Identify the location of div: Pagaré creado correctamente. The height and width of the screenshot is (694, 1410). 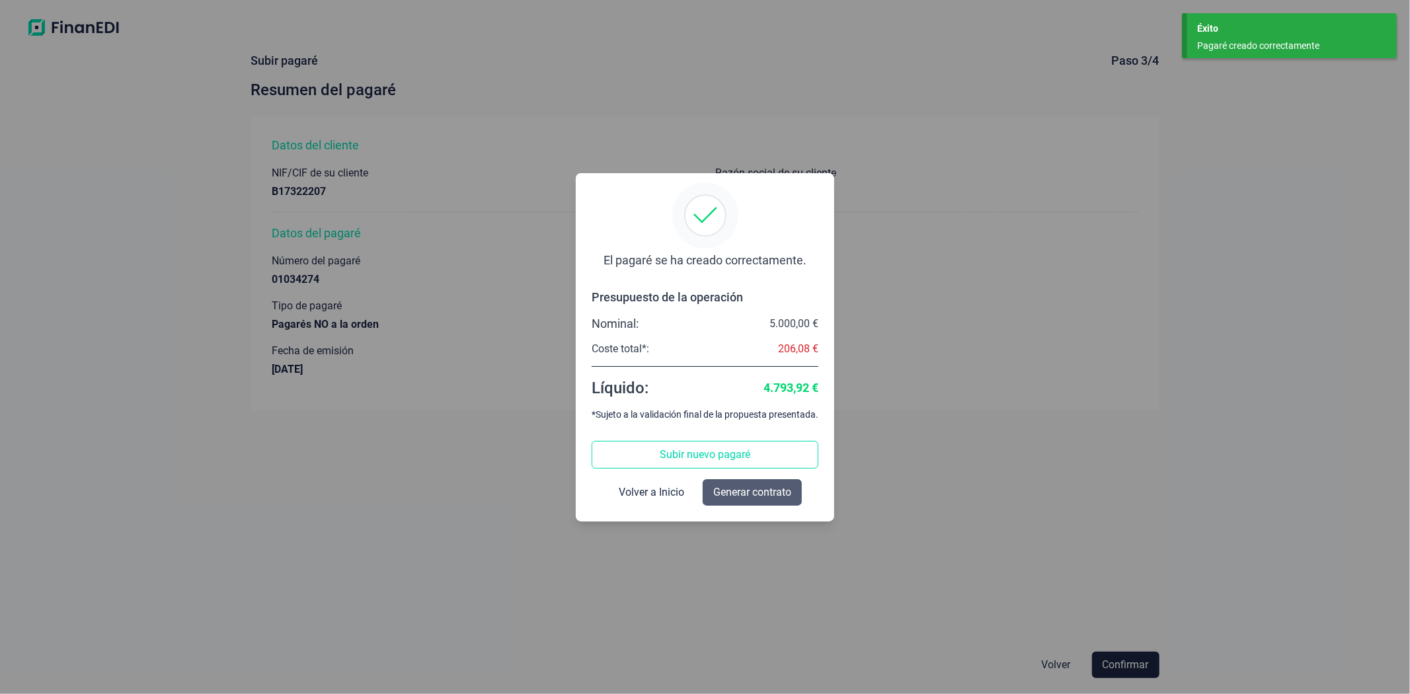
(1287, 46).